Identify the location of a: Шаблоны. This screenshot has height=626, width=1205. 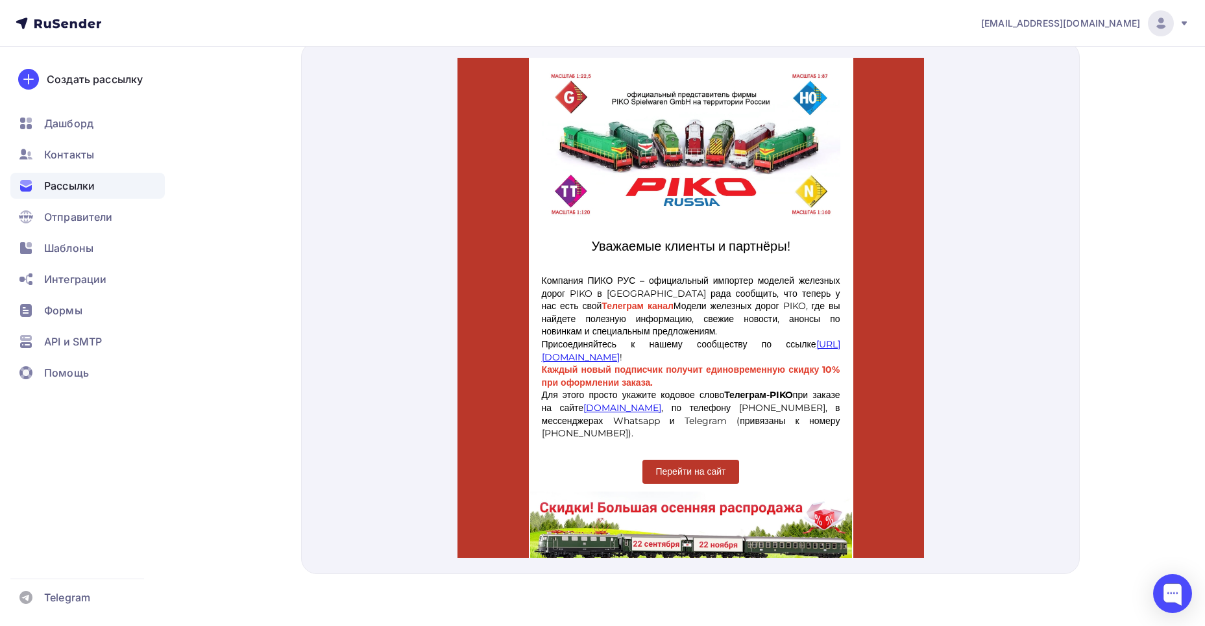
(88, 248).